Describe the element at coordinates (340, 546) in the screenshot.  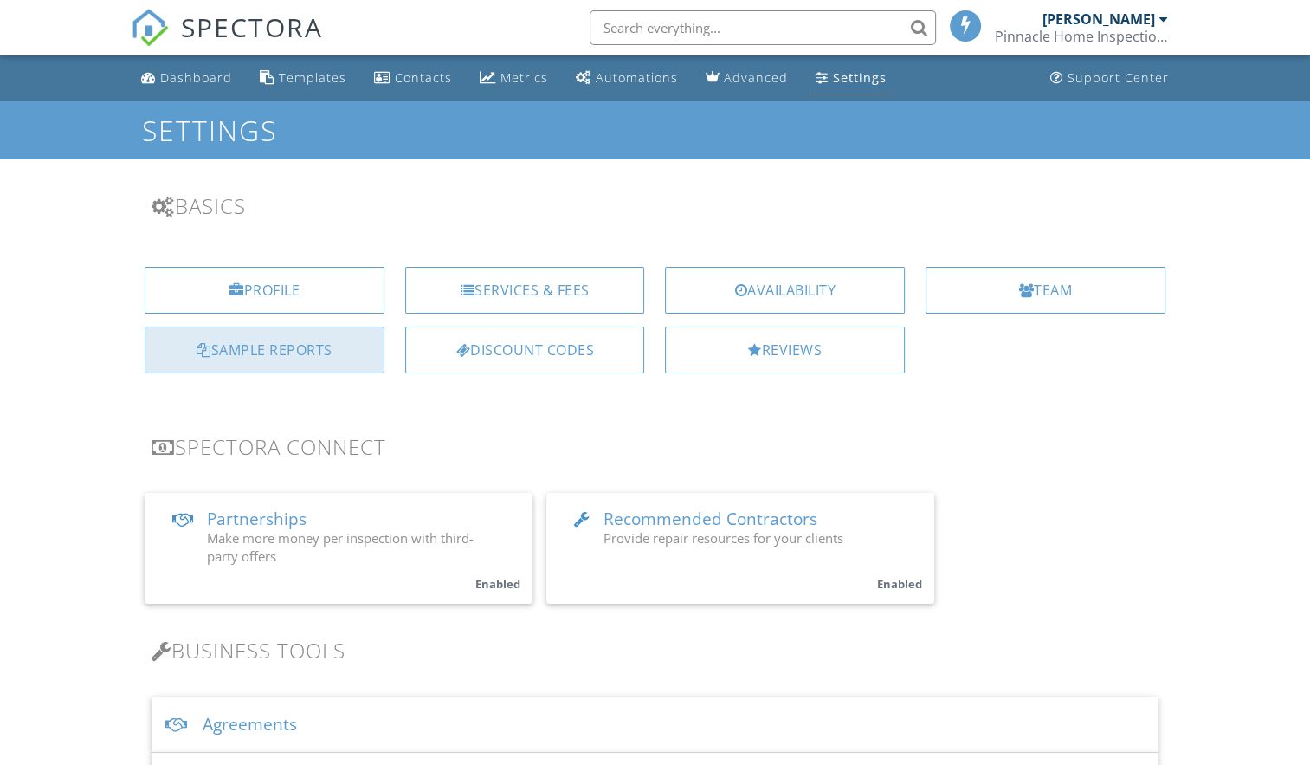
I see `span: Make more money per inspection with third-party offers` at that location.